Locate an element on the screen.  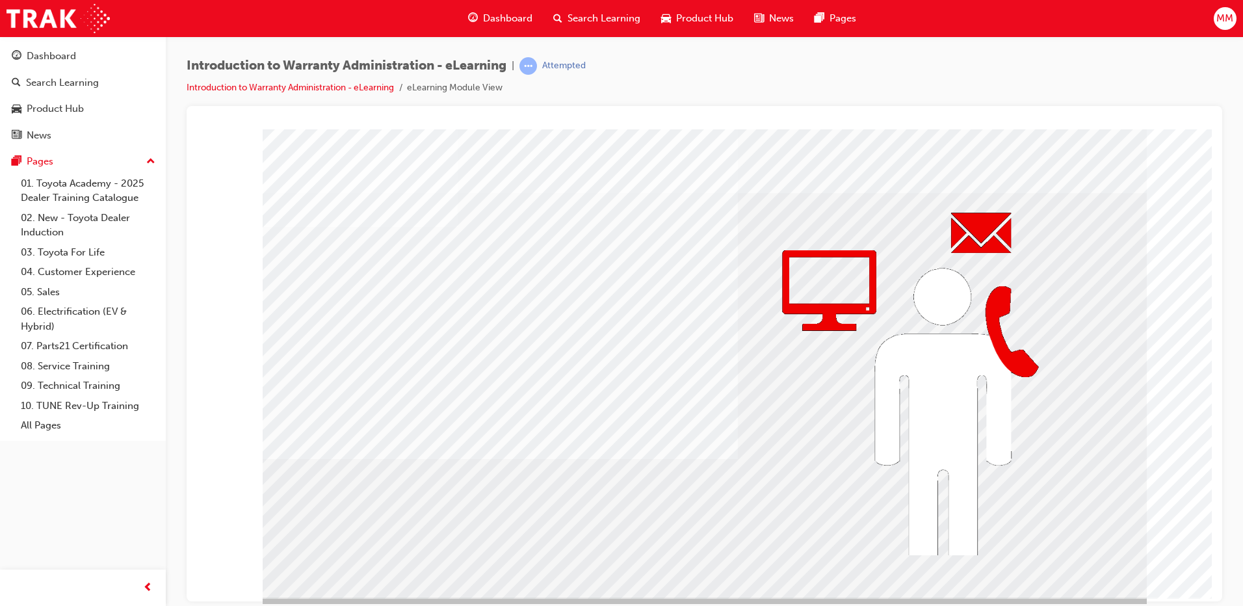
span: Introduction to Warranty Administration - eLearning is located at coordinates (346, 66).